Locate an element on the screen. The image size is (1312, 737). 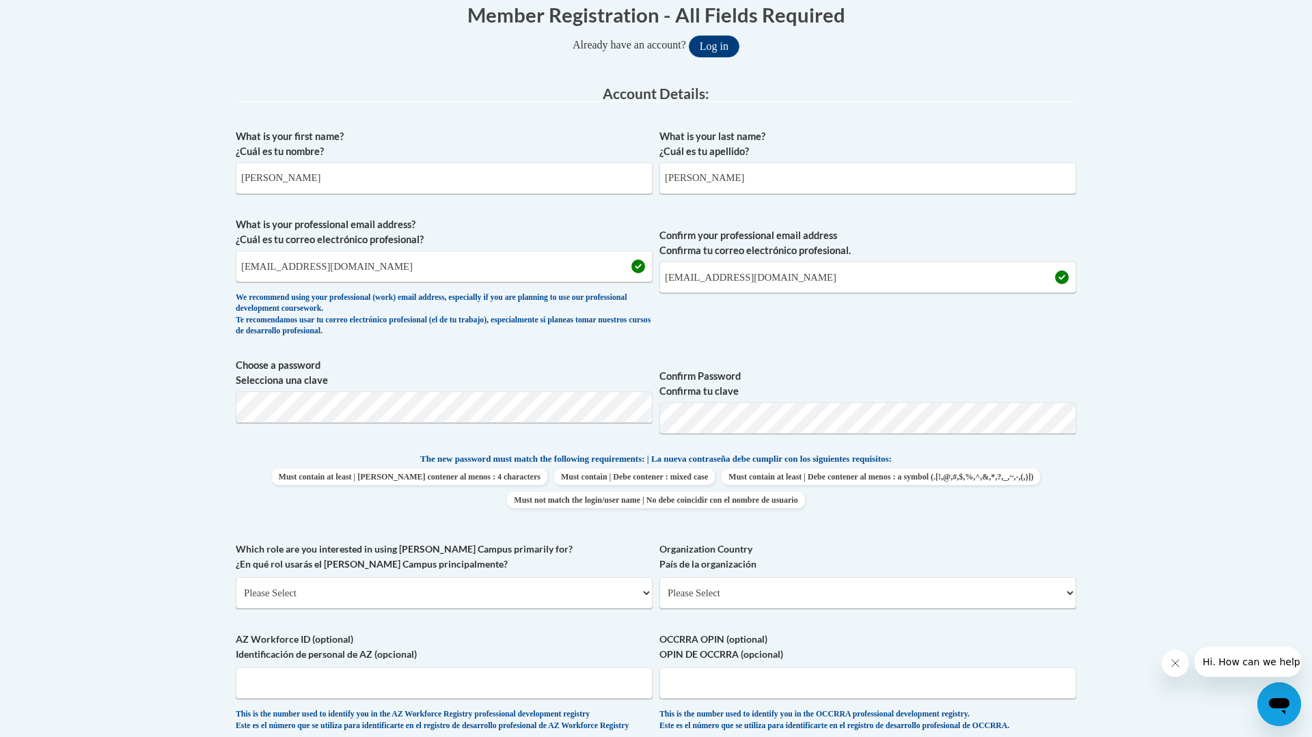
span: Already have an account? is located at coordinates (629, 44).